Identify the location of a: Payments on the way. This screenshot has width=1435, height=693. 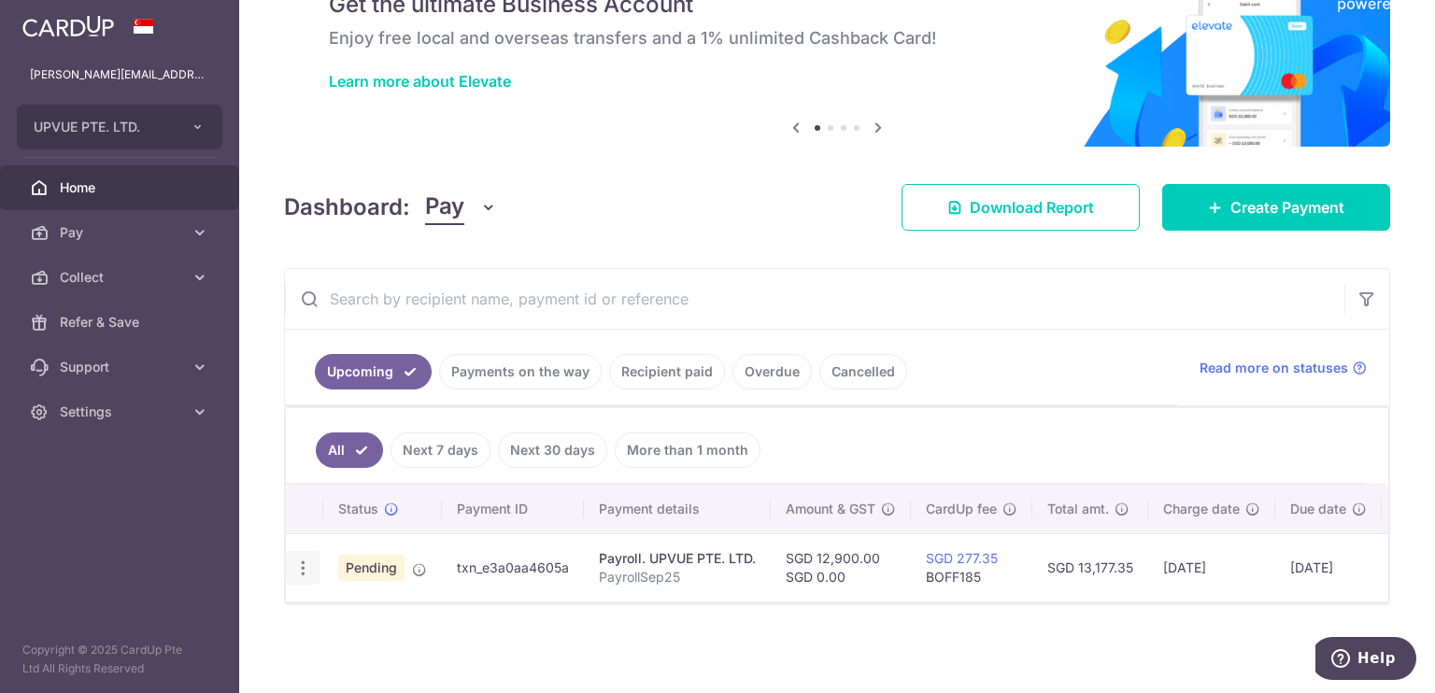
(521, 372).